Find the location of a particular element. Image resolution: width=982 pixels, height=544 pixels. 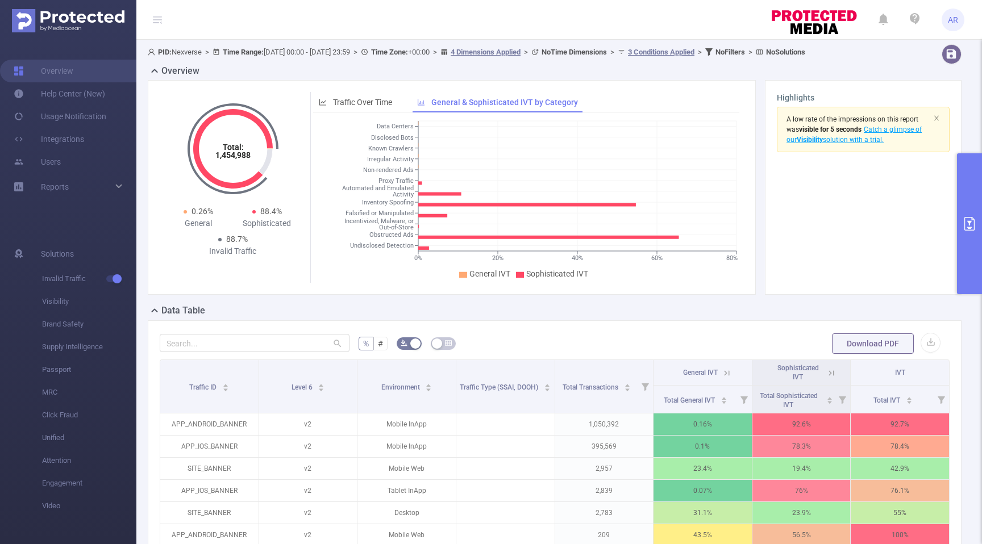

p: 31.1% is located at coordinates (702, 513).